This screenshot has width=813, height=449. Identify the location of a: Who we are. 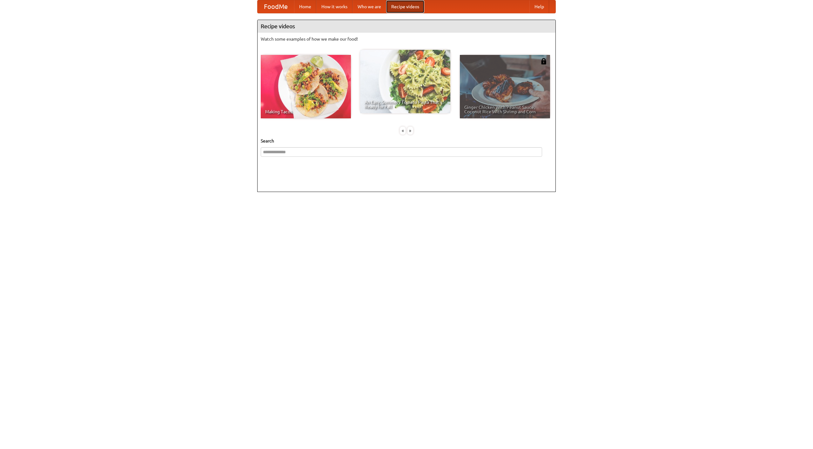
(369, 7).